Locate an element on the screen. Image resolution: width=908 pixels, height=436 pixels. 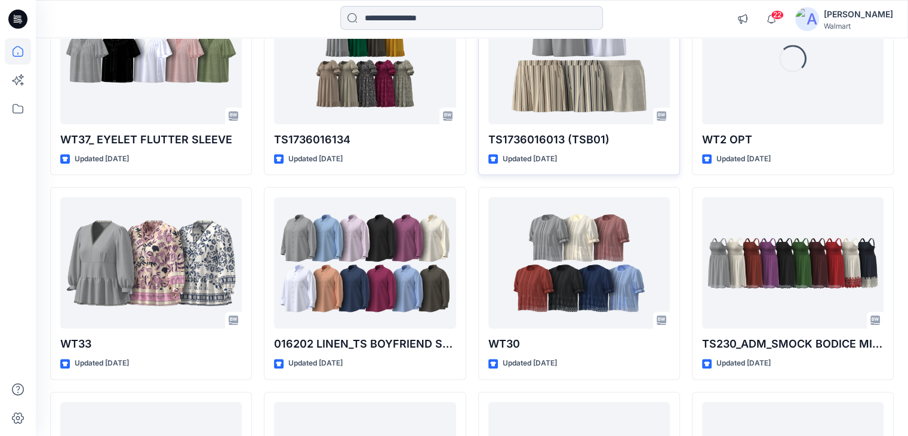
img: avatar is located at coordinates (807, 19).